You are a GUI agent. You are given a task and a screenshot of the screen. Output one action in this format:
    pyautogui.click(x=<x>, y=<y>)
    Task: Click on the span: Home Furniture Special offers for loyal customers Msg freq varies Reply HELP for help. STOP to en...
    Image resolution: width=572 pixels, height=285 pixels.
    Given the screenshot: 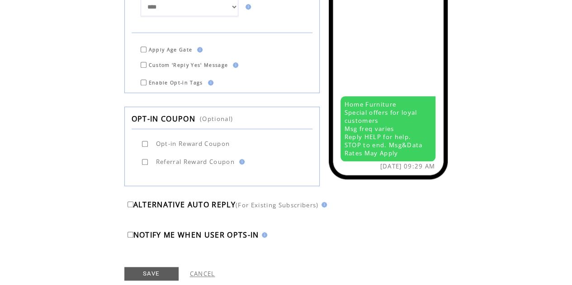 What is the action you would take?
    pyautogui.click(x=383, y=129)
    